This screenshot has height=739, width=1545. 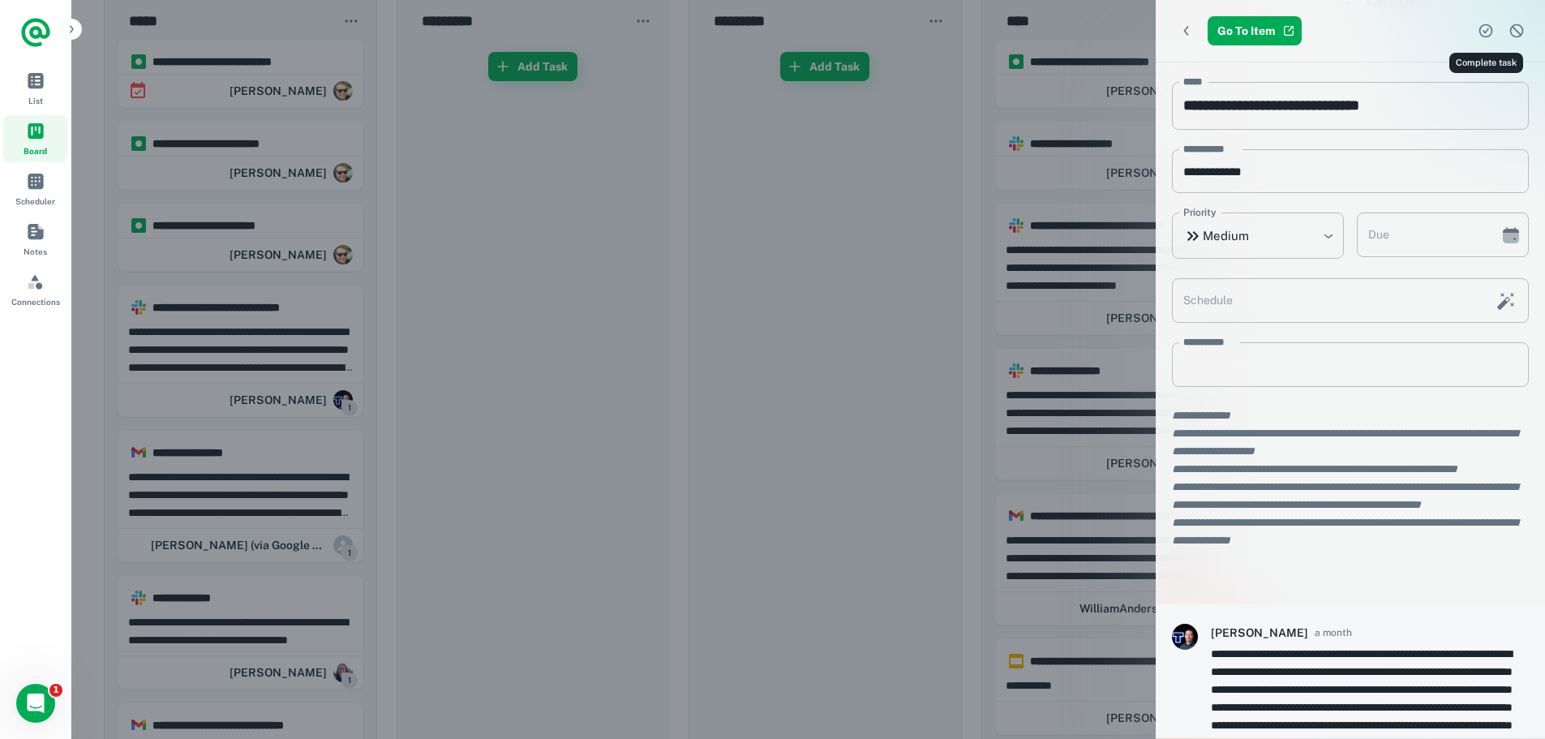 I want to click on a: Notes, so click(x=35, y=239).